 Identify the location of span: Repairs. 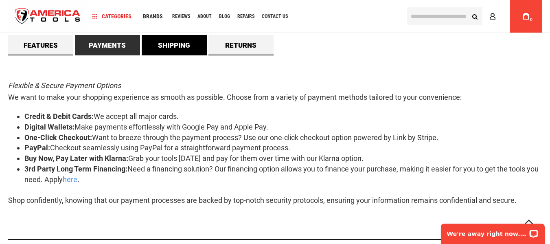
(246, 16).